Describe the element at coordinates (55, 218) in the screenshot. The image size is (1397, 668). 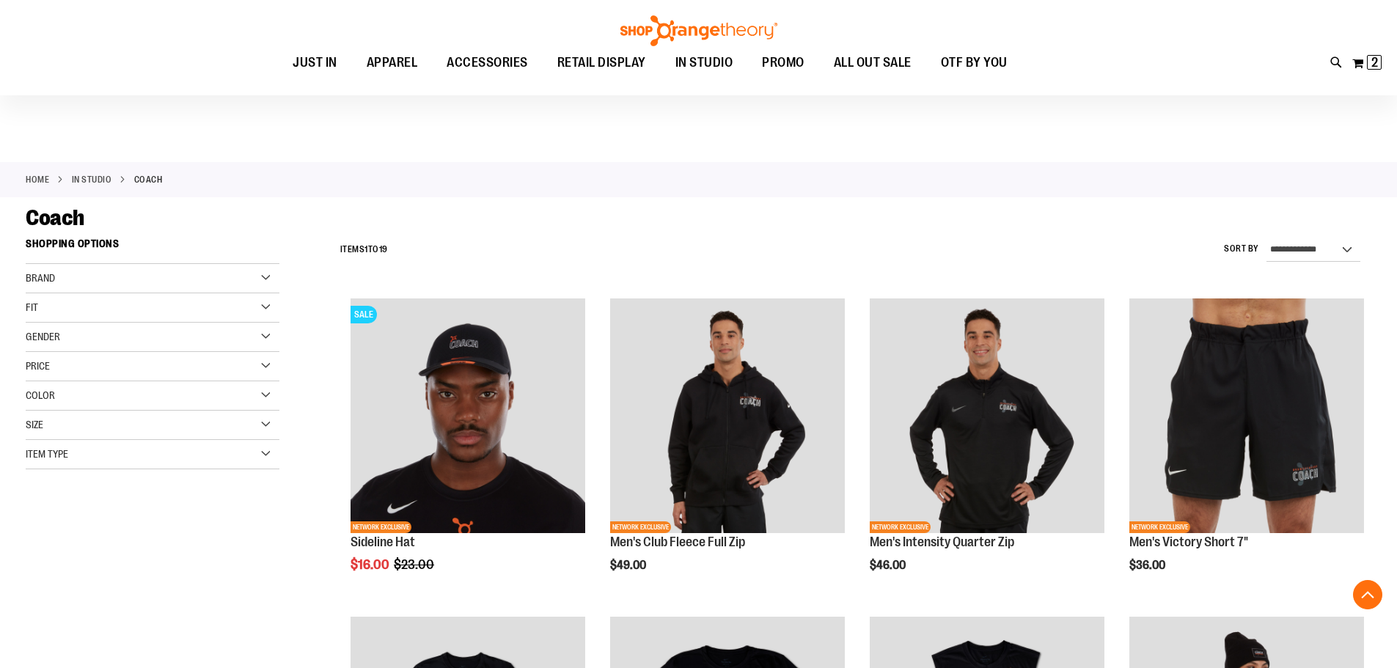
I see `span: Coach` at that location.